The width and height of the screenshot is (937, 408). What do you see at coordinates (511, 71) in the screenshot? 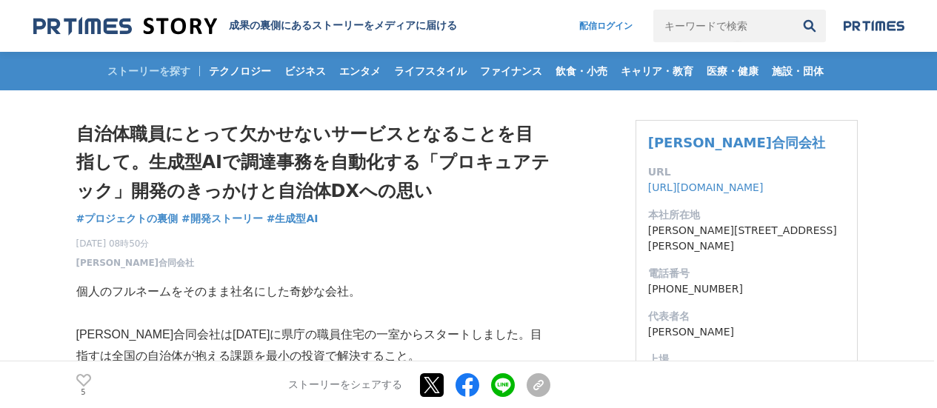
I see `a: ファイナンス` at bounding box center [511, 71].